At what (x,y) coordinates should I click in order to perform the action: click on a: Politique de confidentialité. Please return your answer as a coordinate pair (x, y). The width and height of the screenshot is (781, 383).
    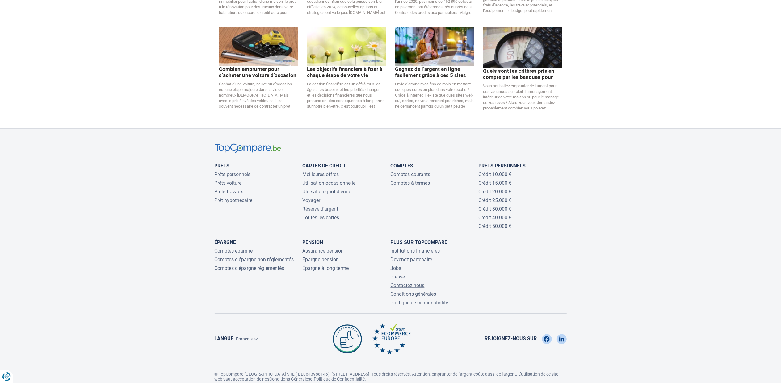
    Looking at the image, I should click on (419, 303).